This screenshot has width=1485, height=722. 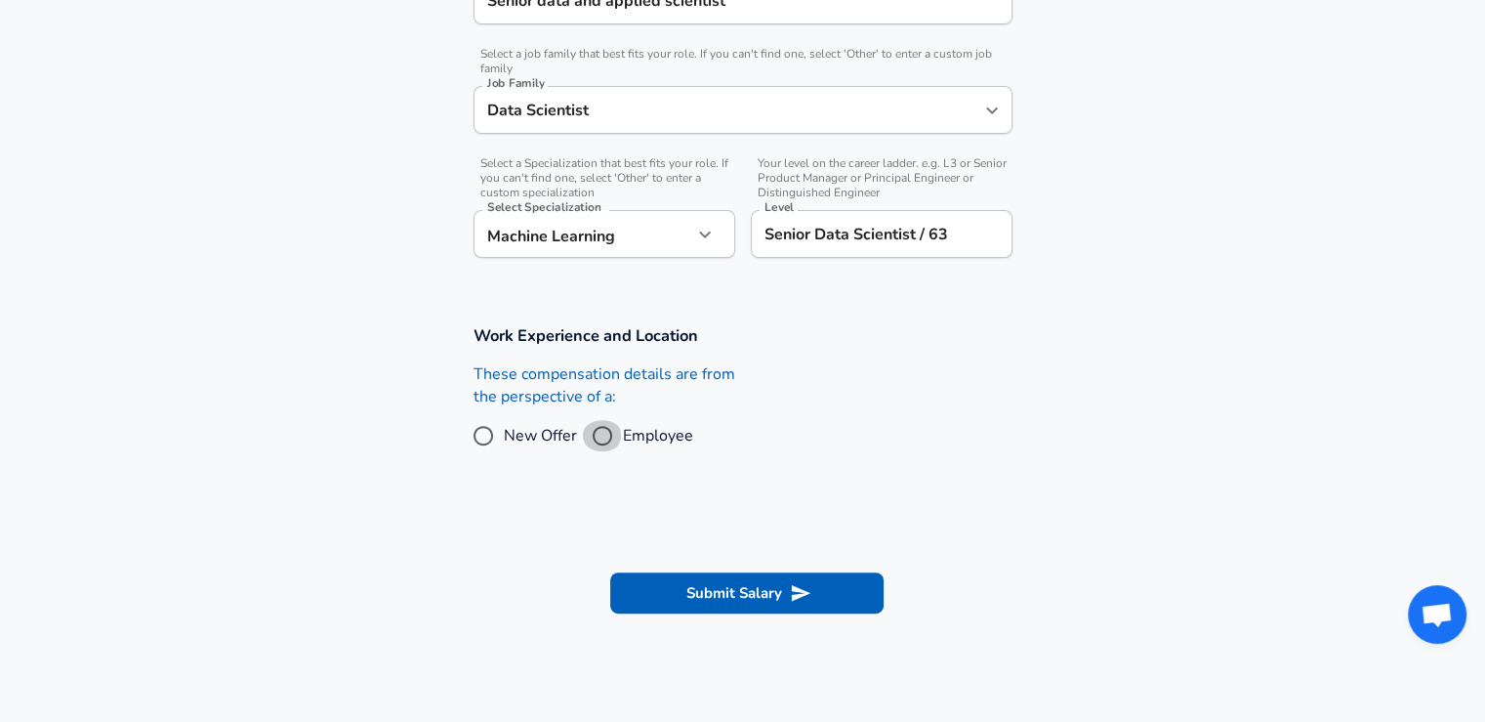 What do you see at coordinates (605, 178) in the screenshot?
I see `span: Select a Specialization that best fits your role. If you can't find one, select 'Other' to enter ...` at bounding box center [605, 178].